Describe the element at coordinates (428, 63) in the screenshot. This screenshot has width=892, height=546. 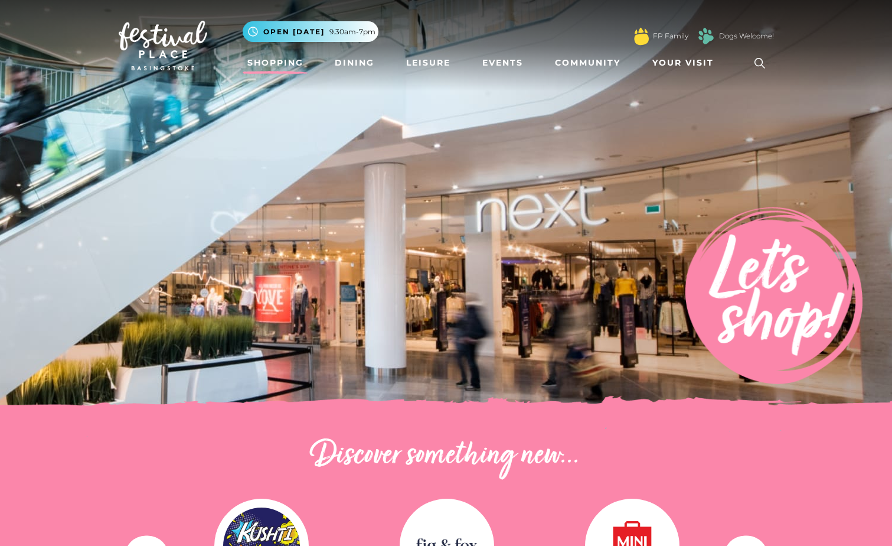
I see `a: Leisure` at that location.